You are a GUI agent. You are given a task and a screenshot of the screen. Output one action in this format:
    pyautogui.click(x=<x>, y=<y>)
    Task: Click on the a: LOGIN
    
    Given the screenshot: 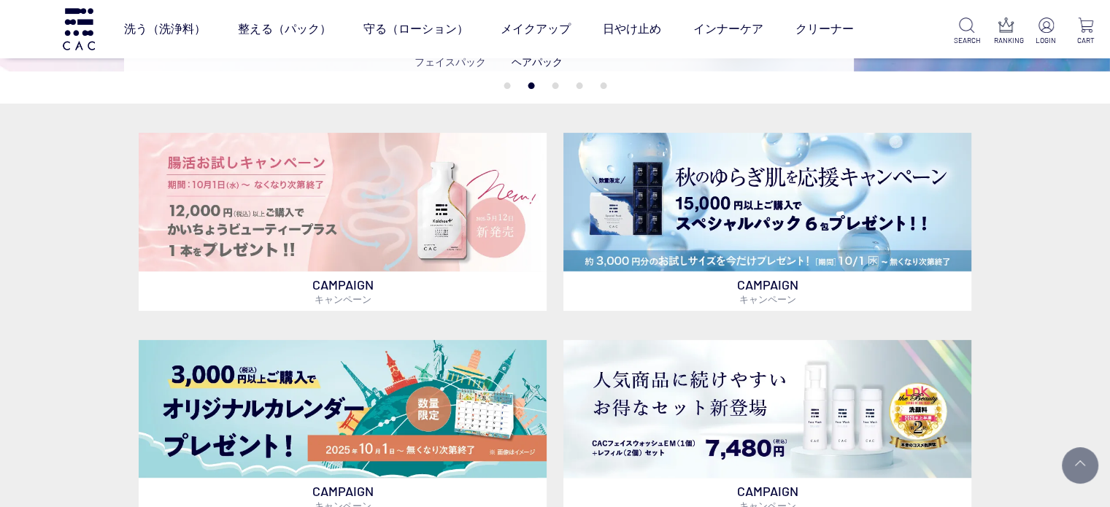 What is the action you would take?
    pyautogui.click(x=1046, y=31)
    